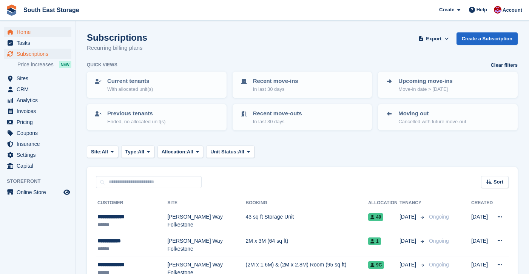  I want to click on a: Previous tenants Ended, no allocated unit(s), so click(157, 117).